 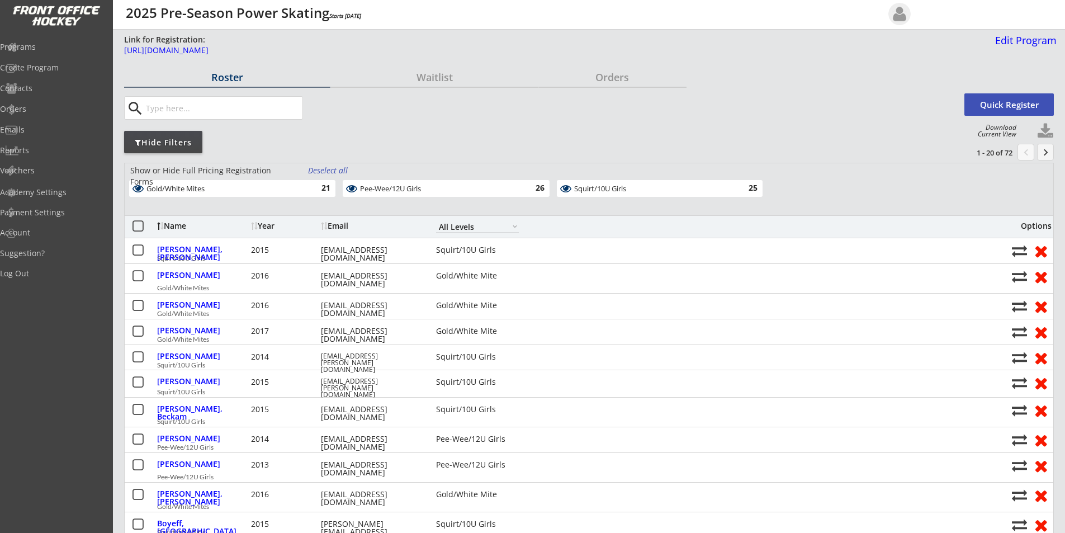 What do you see at coordinates (202, 226) in the screenshot?
I see `div: Name` at bounding box center [202, 226].